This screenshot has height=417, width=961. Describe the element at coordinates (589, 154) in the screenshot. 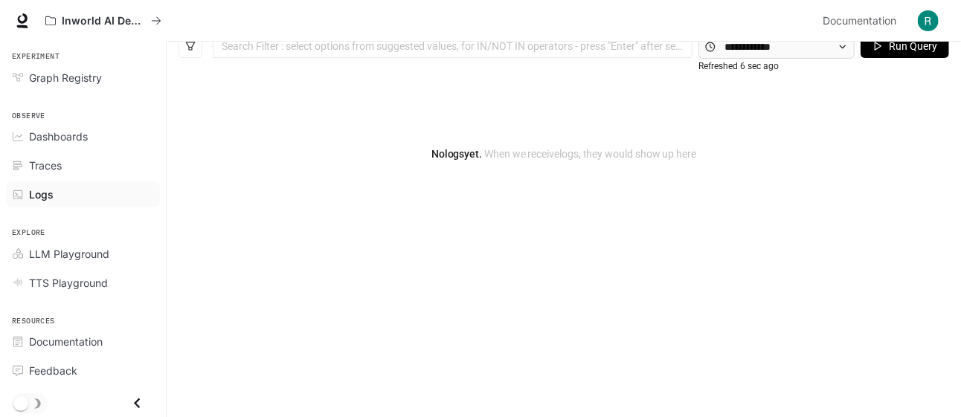

I see `span: When we receive logs , they would show up here` at that location.